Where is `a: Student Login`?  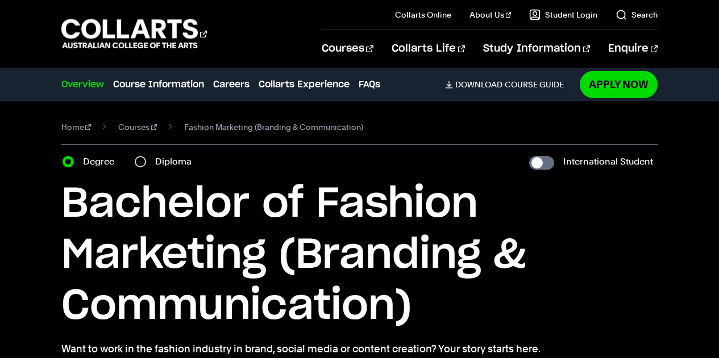
a: Student Login is located at coordinates (563, 15).